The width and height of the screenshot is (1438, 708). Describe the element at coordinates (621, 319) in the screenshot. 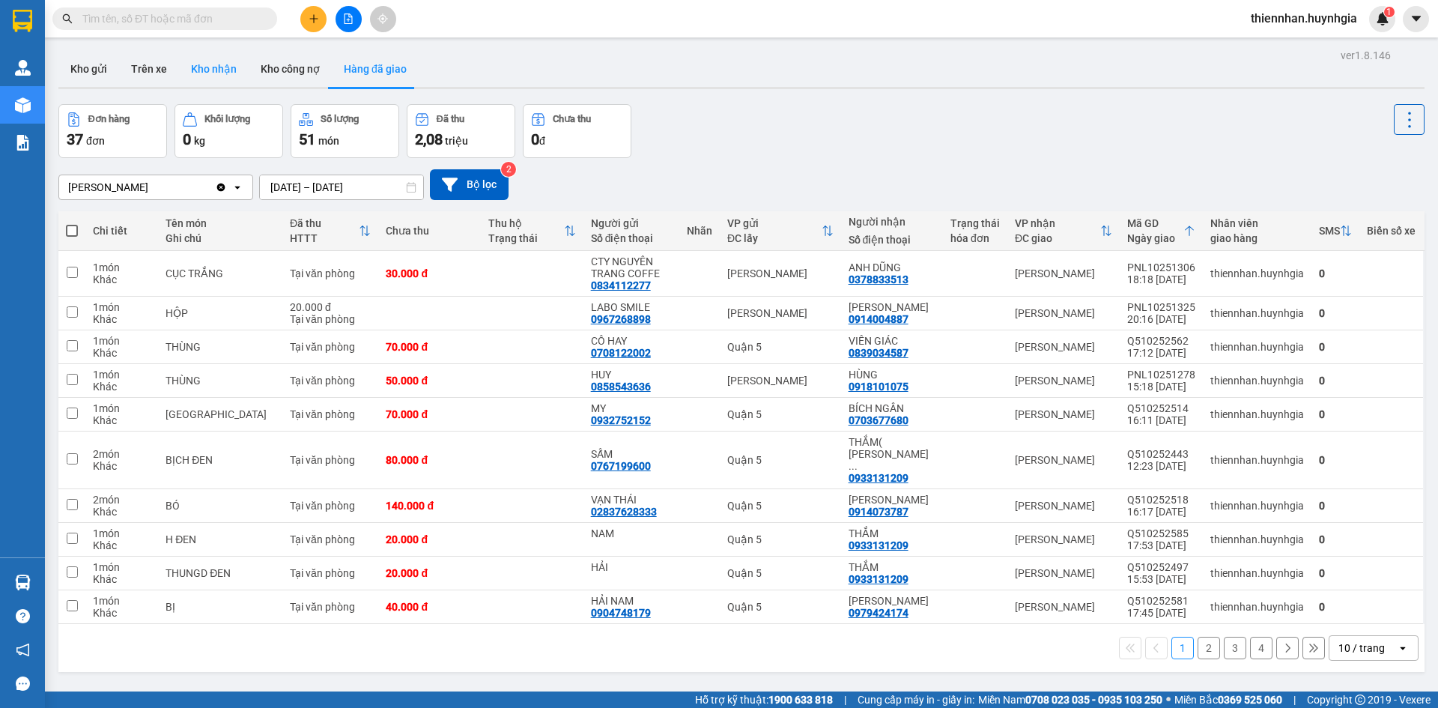

I see `div: 0967268898` at that location.